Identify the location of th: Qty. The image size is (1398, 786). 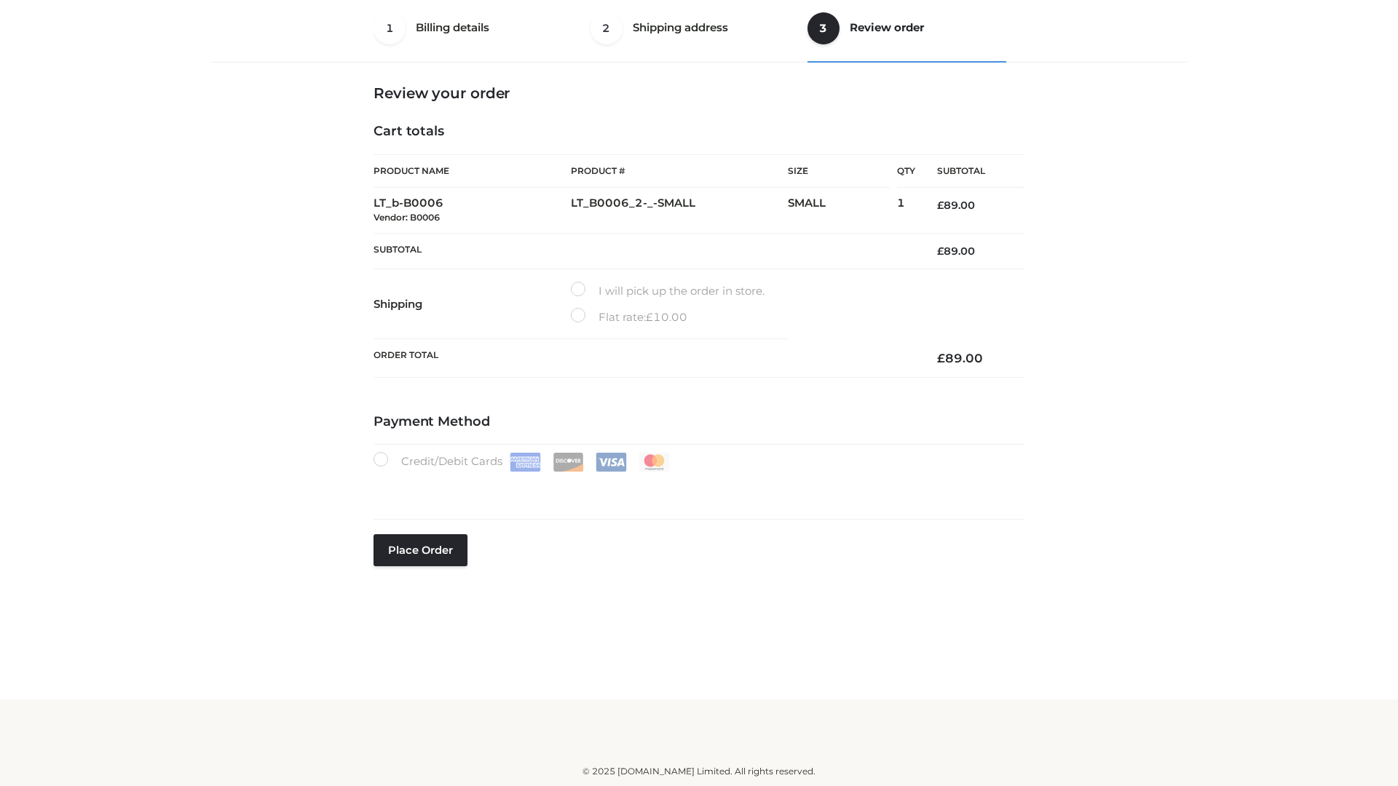
(906, 171).